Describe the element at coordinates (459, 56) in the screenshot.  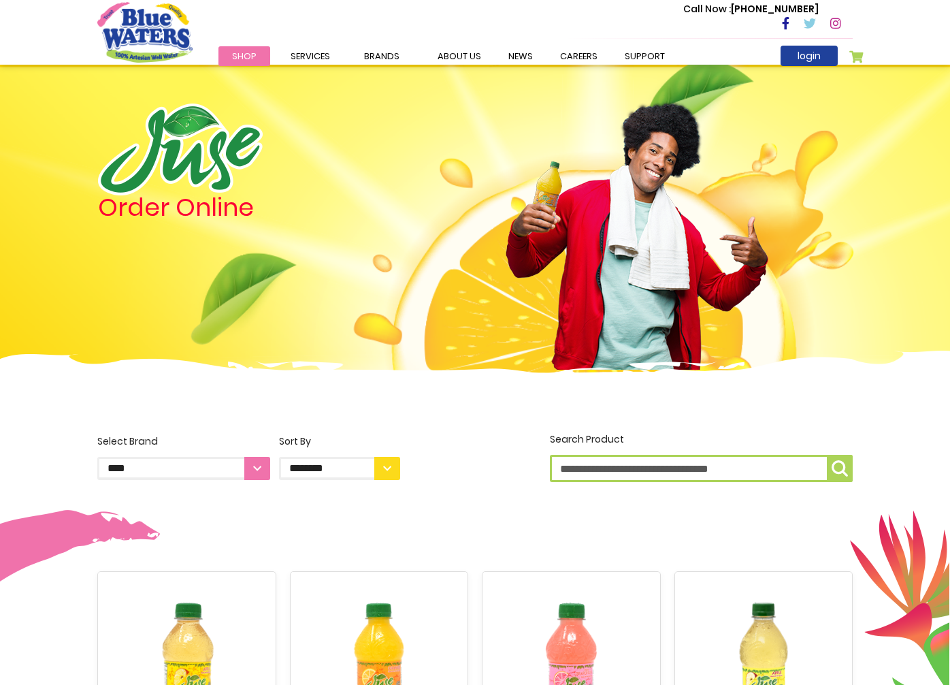
I see `a: about us` at that location.